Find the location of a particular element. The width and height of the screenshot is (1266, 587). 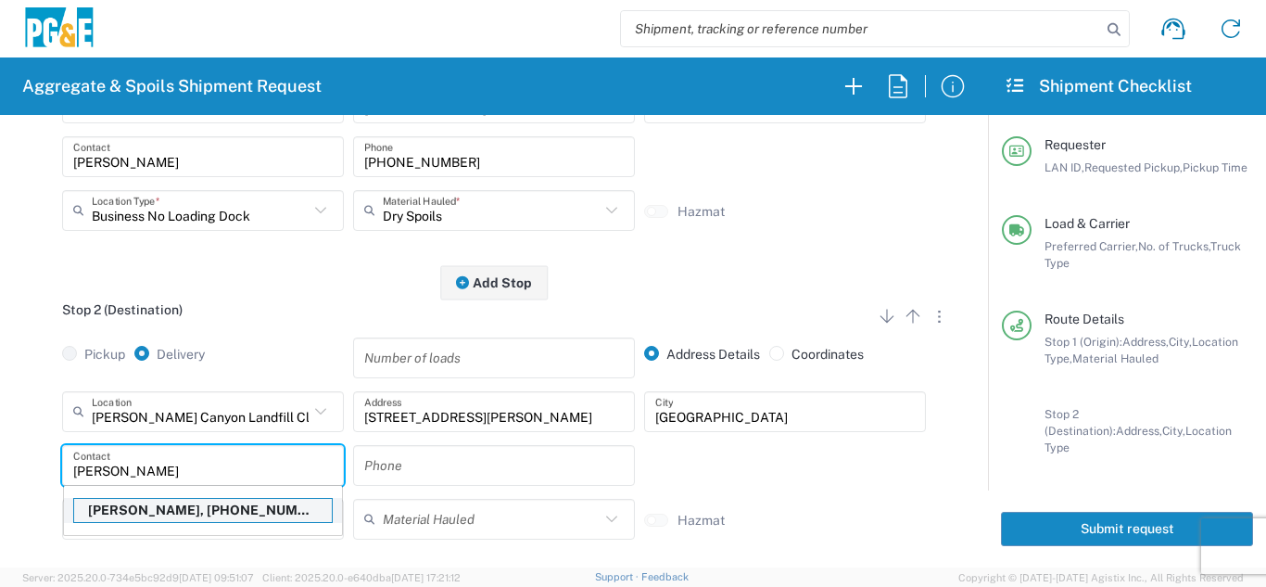

span: Stop 1 (Origin): is located at coordinates (1083, 341).